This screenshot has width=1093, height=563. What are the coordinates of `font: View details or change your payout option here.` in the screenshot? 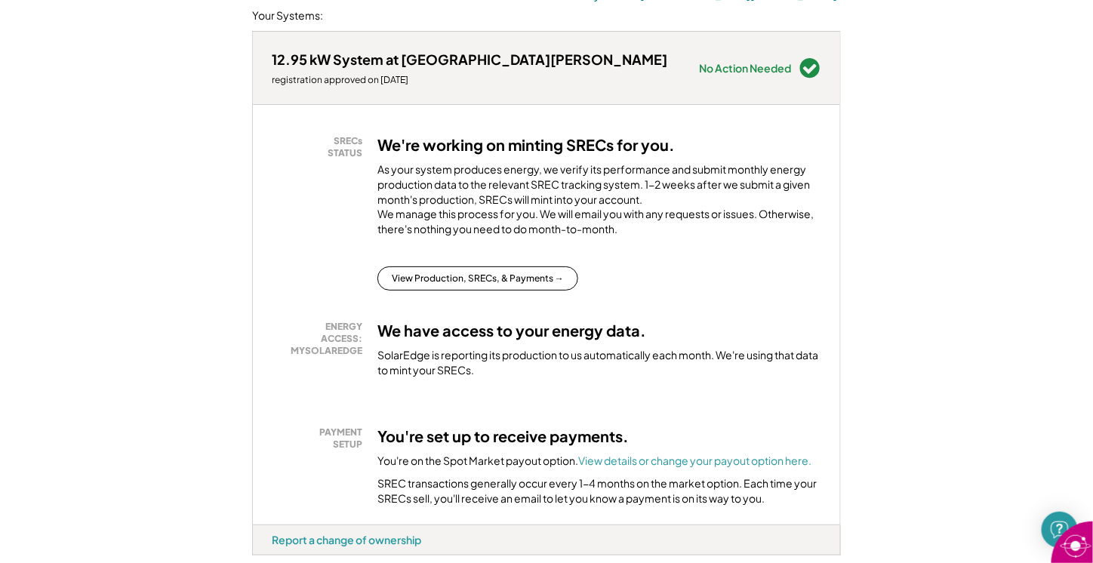 It's located at (694, 460).